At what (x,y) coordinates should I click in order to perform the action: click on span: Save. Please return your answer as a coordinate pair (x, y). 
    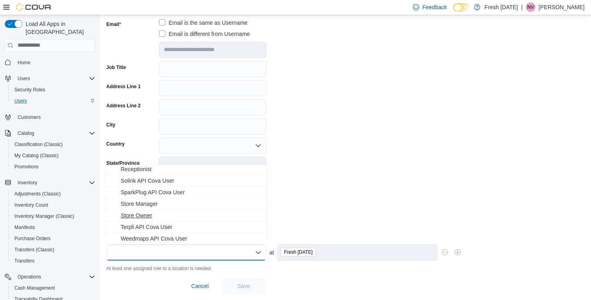
    Looking at the image, I should click on (244, 286).